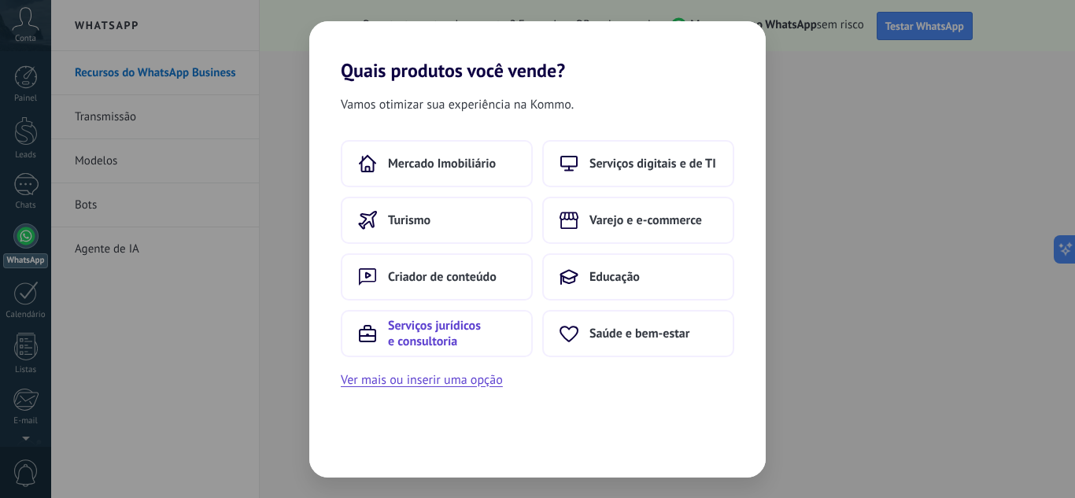 This screenshot has width=1075, height=498. What do you see at coordinates (639, 334) in the screenshot?
I see `span: Saúde e bem-estar` at bounding box center [639, 334].